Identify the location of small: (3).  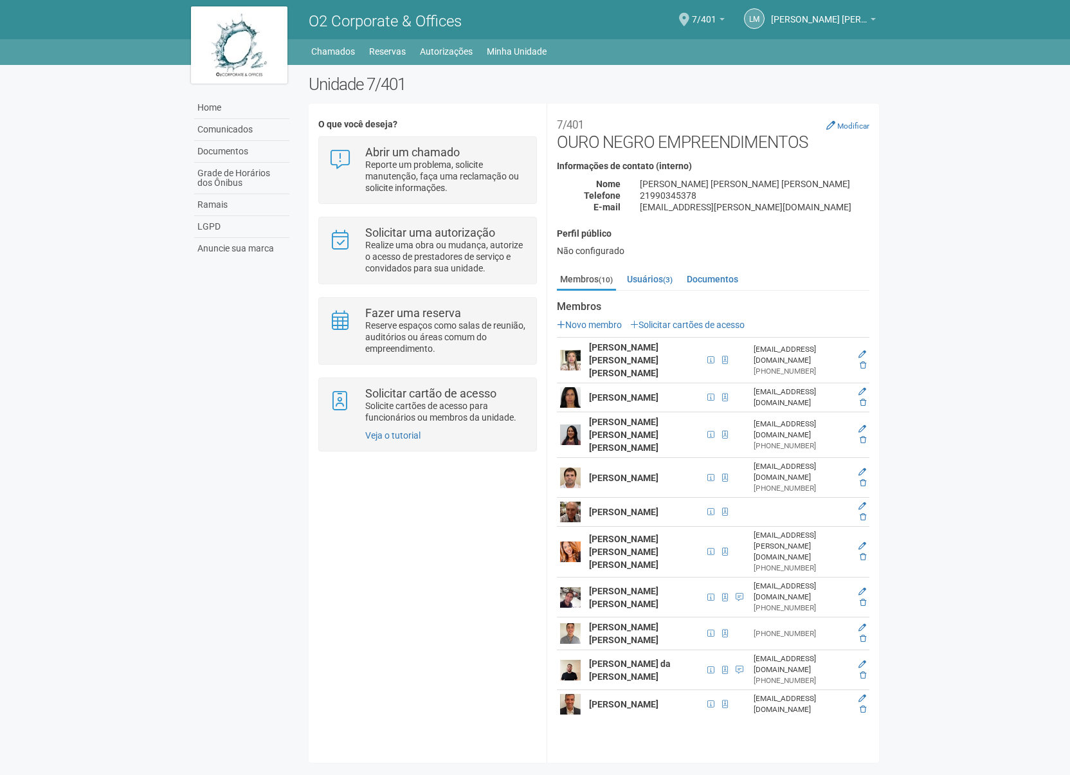
(667, 280).